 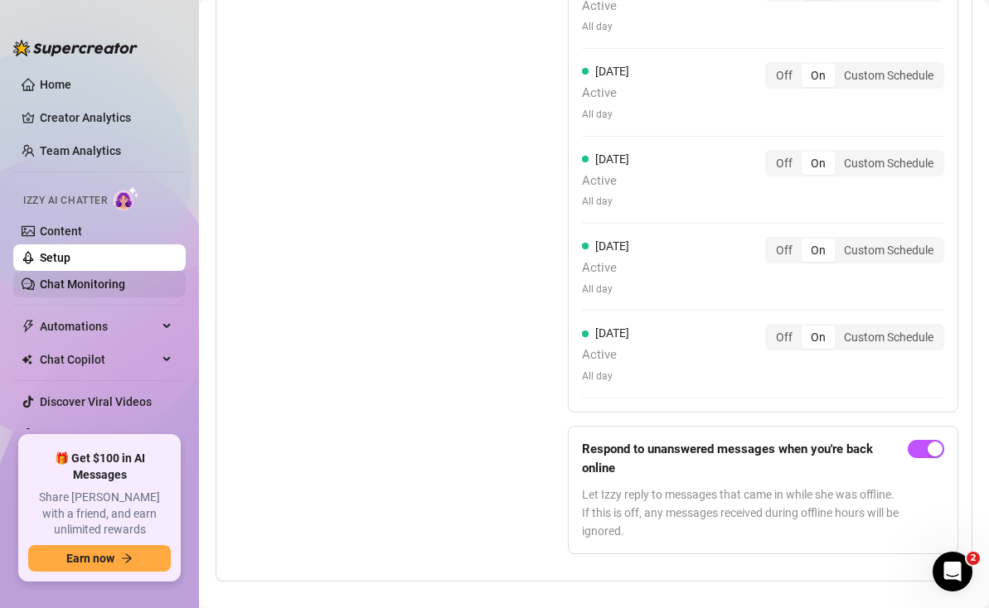 I want to click on span: Earn now, so click(x=90, y=558).